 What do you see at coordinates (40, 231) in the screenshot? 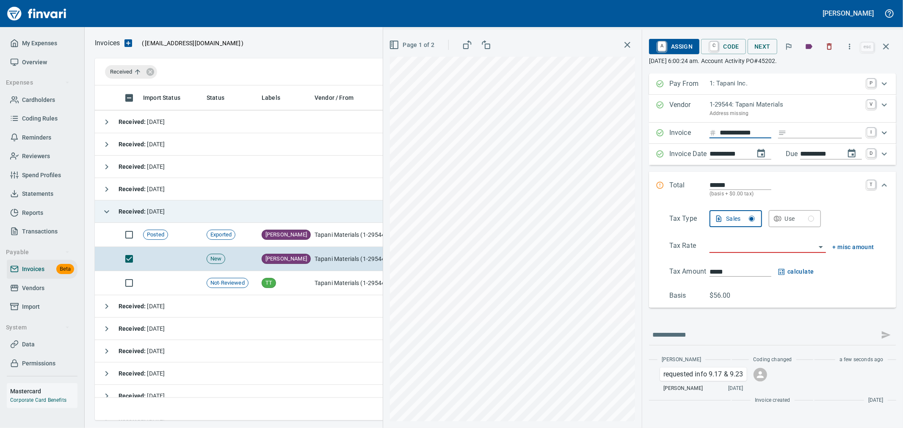
I see `span: Transactions` at bounding box center [40, 231].